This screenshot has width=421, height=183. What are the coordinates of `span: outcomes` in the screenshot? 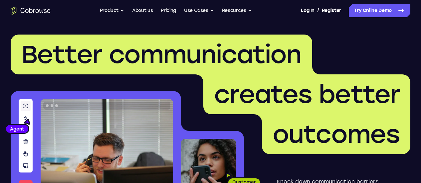 It's located at (336, 134).